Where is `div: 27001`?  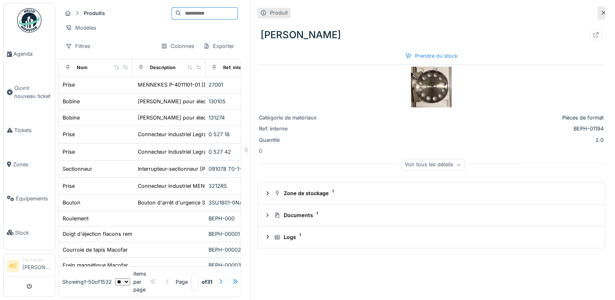
div: 27001 is located at coordinates (242, 85).